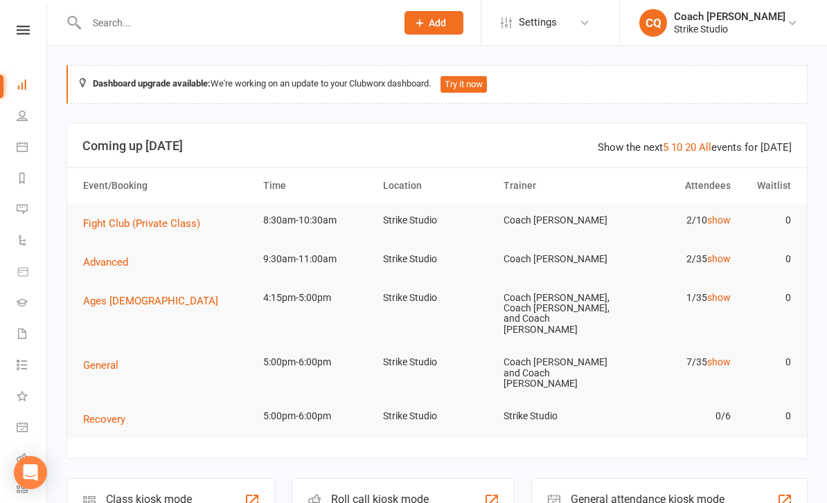  Describe the element at coordinates (676, 186) in the screenshot. I see `th: Attendees` at that location.